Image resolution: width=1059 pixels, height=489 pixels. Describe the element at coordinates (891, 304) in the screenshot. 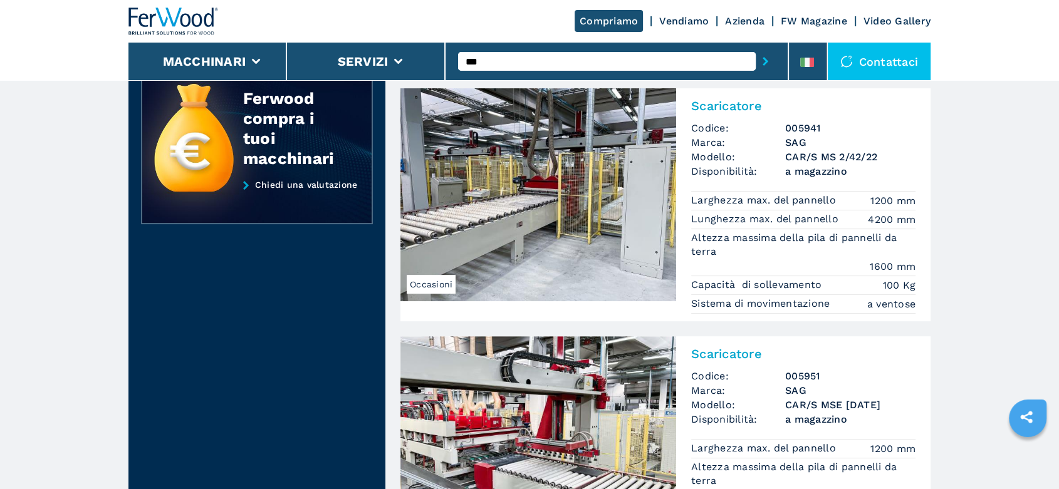

I see `em: a ventose` at that location.